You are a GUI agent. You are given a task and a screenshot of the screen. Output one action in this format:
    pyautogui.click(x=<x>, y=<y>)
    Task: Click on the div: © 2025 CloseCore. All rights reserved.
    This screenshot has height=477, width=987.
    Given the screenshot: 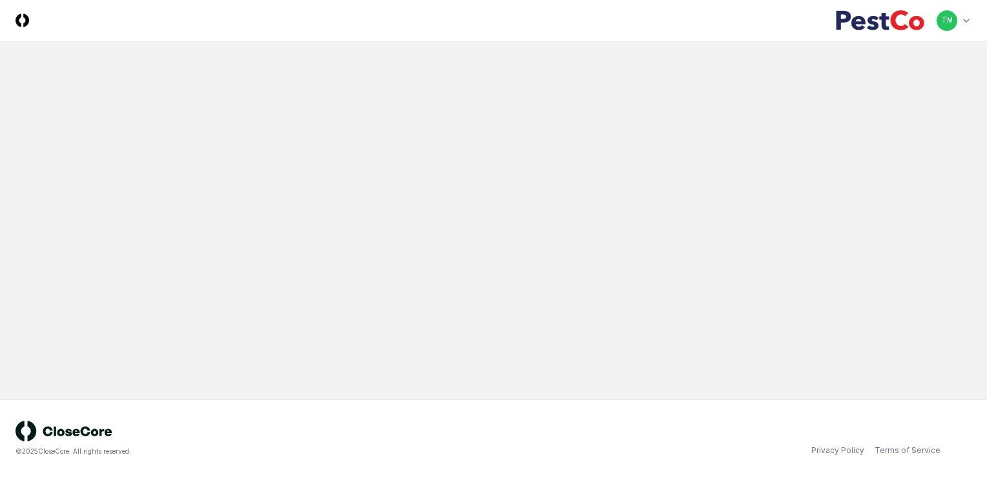 What is the action you would take?
    pyautogui.click(x=254, y=451)
    